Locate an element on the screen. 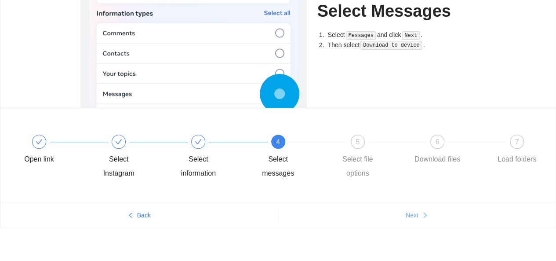  div: 6Download files is located at coordinates (451, 150).